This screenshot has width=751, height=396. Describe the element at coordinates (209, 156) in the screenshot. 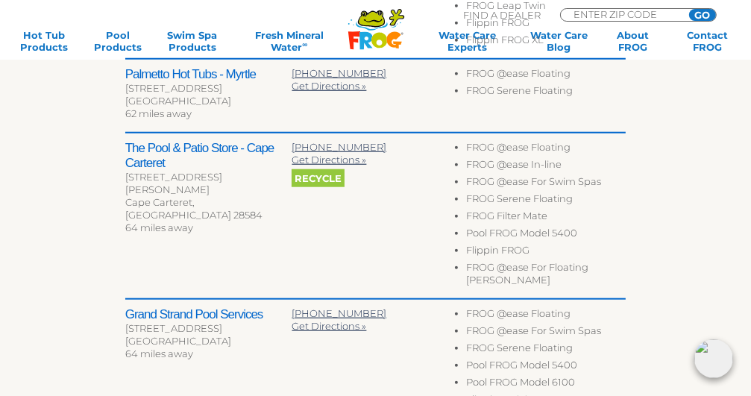

I see `h2: The Pool & Patio Store - Cape Carteret` at that location.